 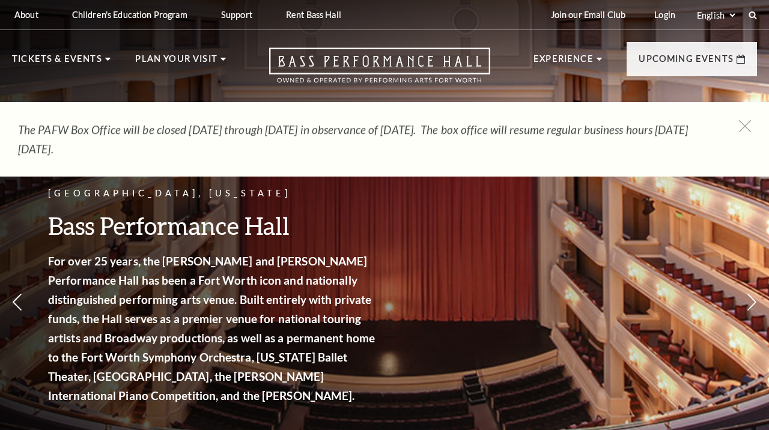 I want to click on p: About, so click(x=26, y=14).